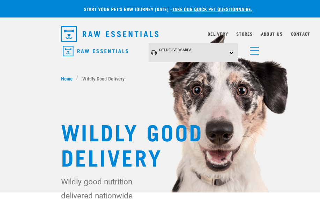  I want to click on a: About Us, so click(272, 34).